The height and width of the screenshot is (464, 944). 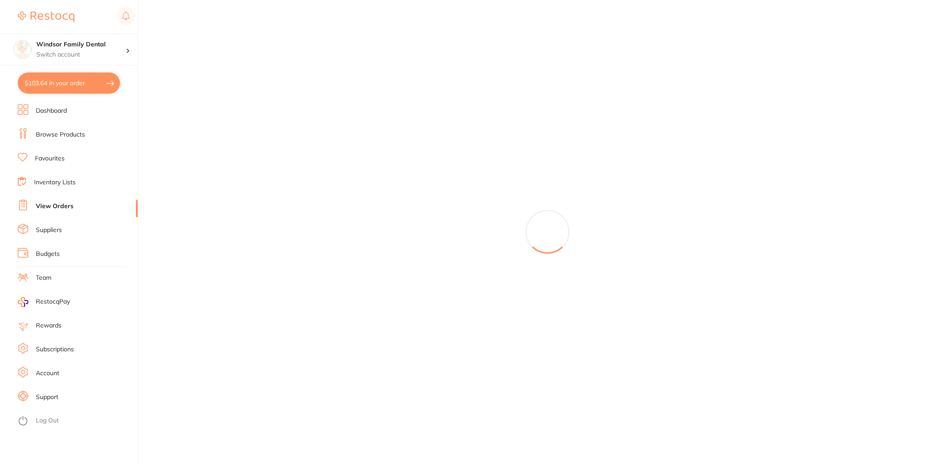 What do you see at coordinates (55, 350) in the screenshot?
I see `a: Subscriptions` at bounding box center [55, 350].